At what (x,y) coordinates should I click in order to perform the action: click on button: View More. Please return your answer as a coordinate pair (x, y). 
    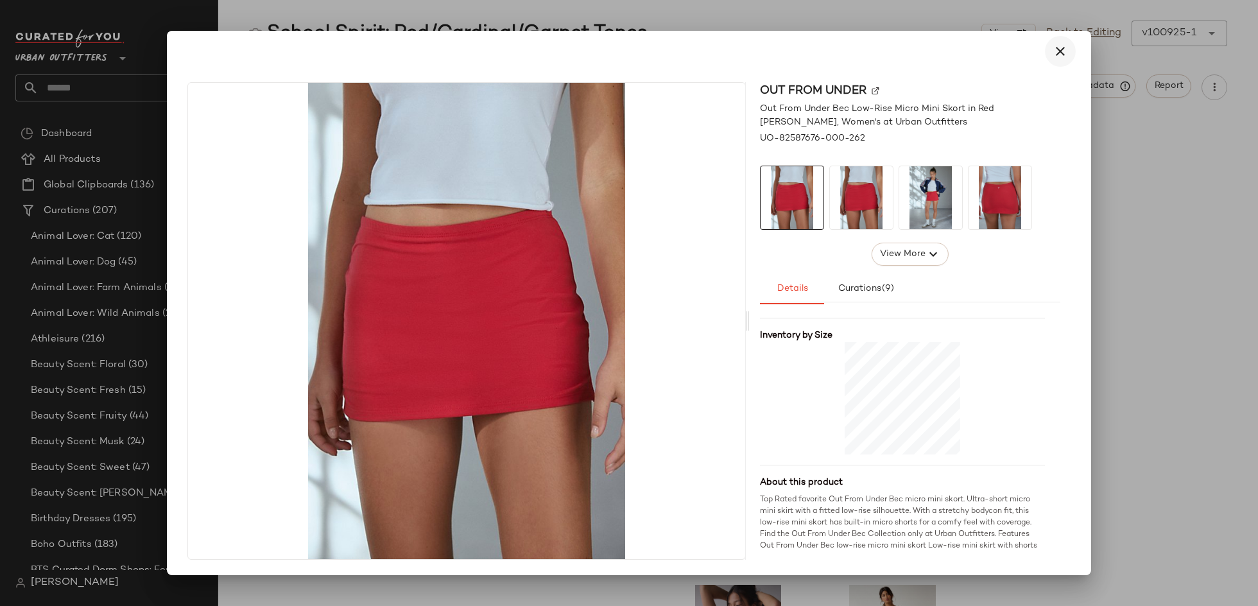
    Looking at the image, I should click on (910, 254).